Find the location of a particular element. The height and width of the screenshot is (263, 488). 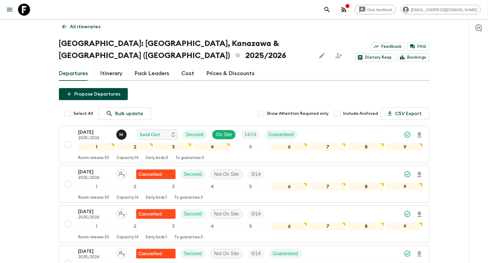

p: On Site is located at coordinates (224, 135).